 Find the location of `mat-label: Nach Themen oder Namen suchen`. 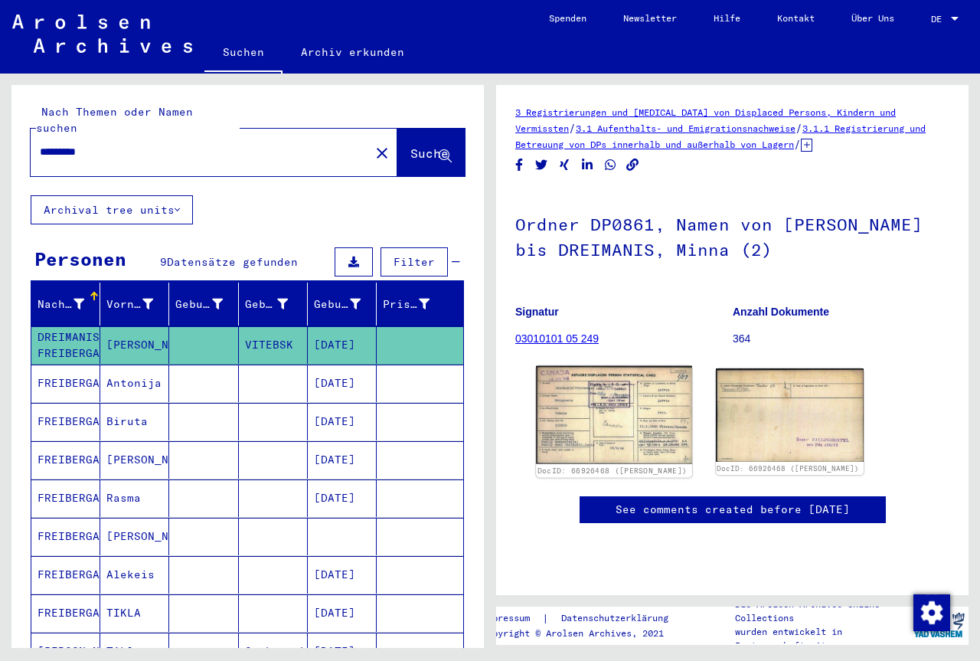

mat-label: Nach Themen oder Namen suchen is located at coordinates (114, 119).